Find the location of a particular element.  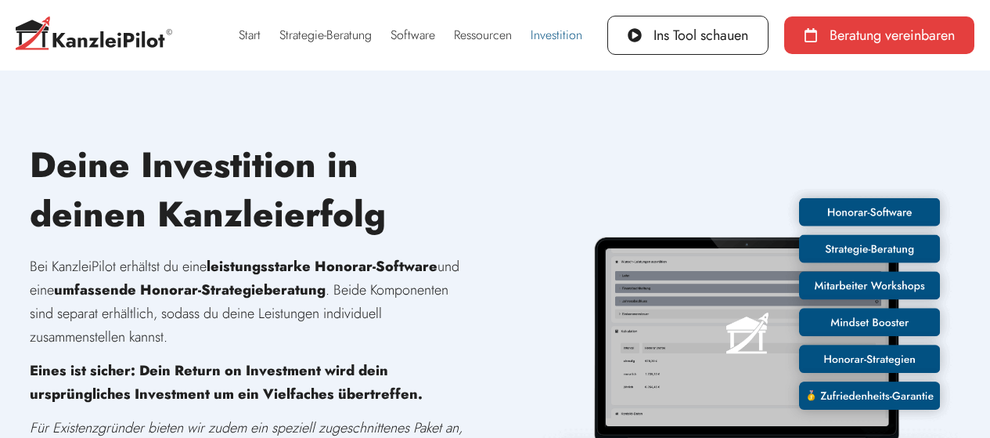

a: Strategie-Beratung is located at coordinates (326, 35).